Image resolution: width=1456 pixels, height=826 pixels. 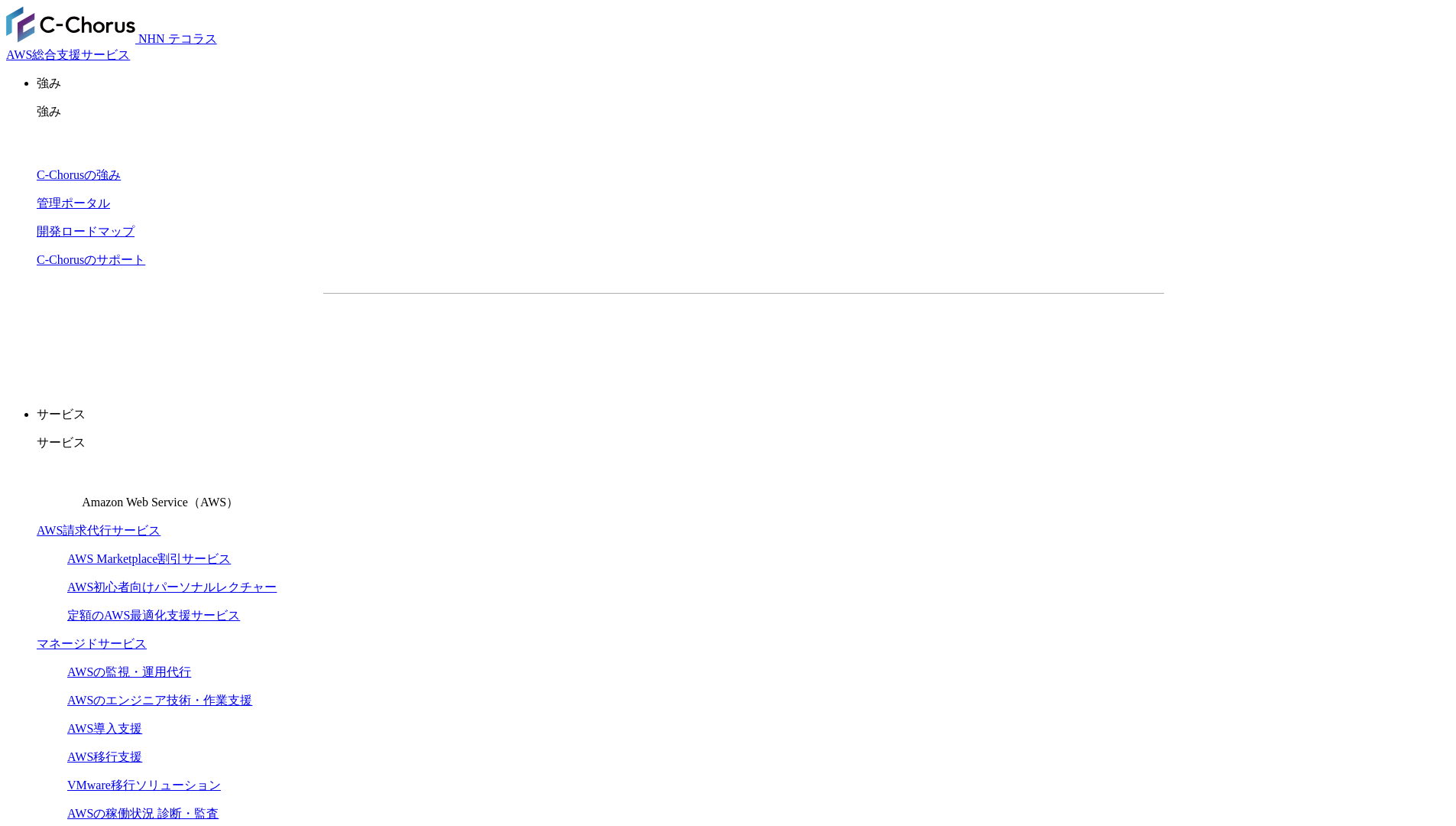 What do you see at coordinates (154, 615) in the screenshot?
I see `a: 定額のAWS最適化支援サービス` at bounding box center [154, 615].